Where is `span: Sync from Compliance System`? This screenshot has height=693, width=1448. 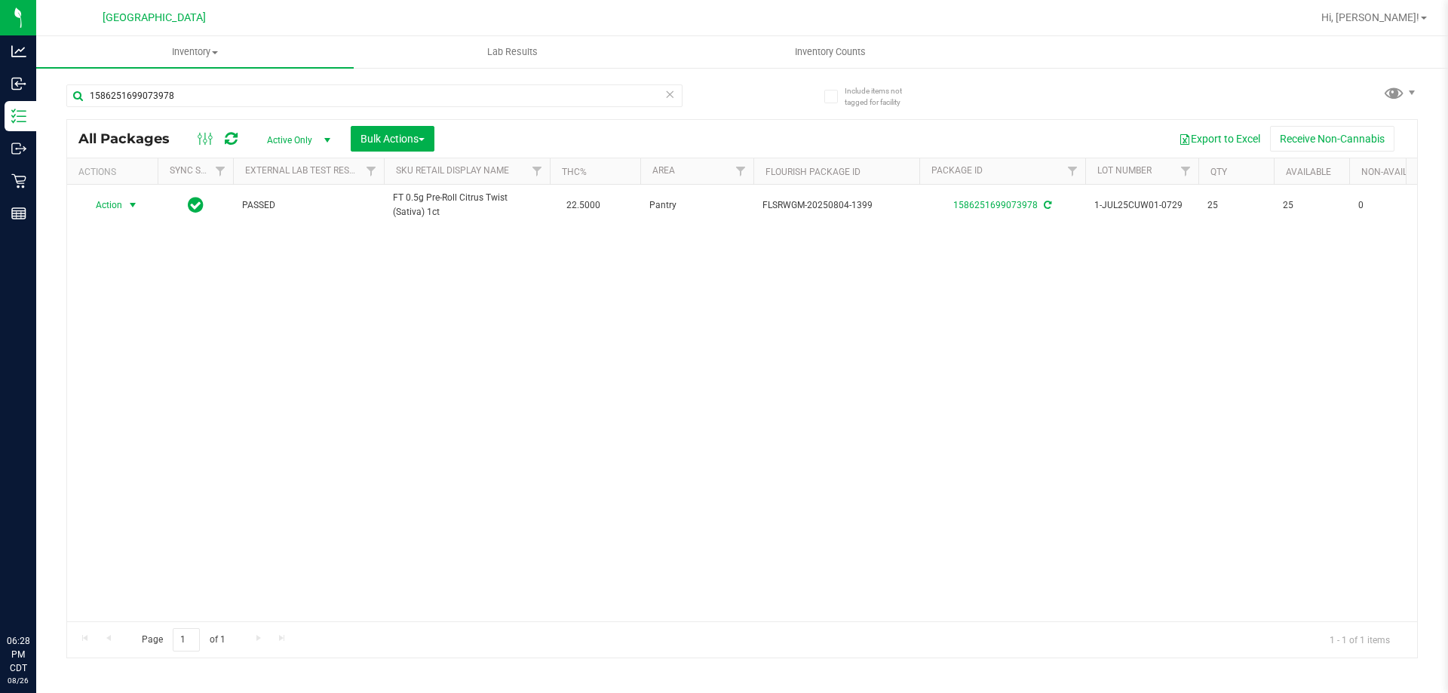
span: Sync from Compliance System is located at coordinates (1046, 205).